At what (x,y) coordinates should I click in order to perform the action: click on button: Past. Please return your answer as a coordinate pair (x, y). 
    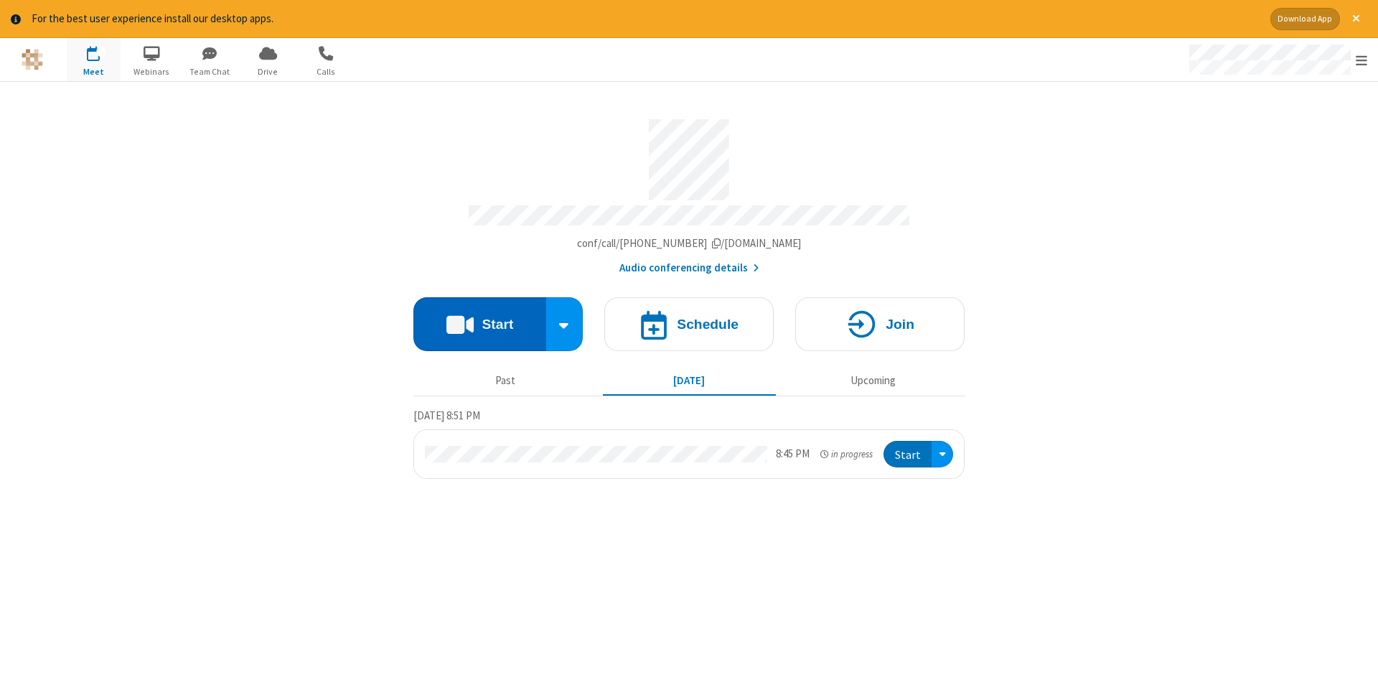
    Looking at the image, I should click on (505, 381).